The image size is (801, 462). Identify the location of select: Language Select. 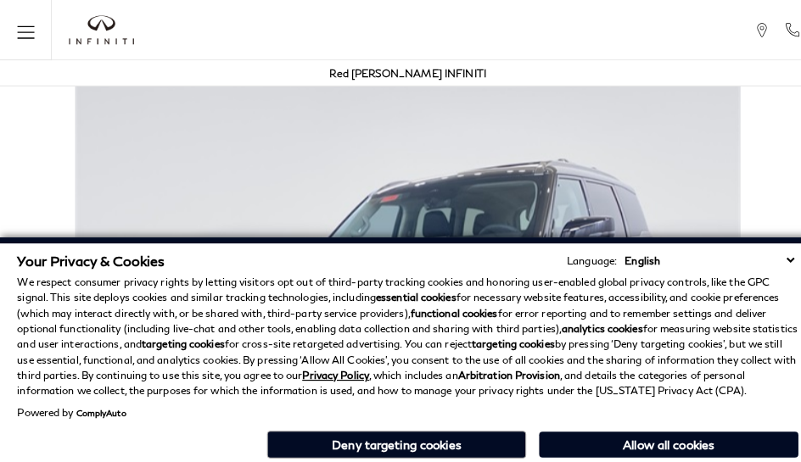
(697, 255).